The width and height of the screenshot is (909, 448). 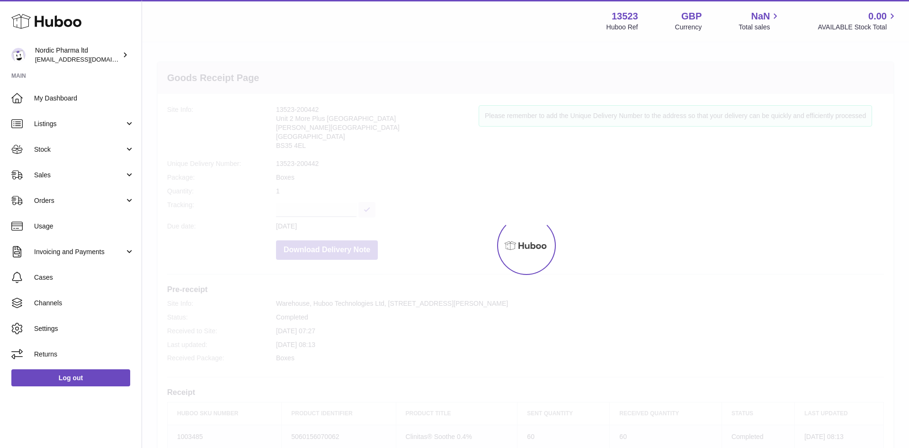 What do you see at coordinates (18, 55) in the screenshot?
I see `img: internalAdmin-13523@internal.huboo.com` at bounding box center [18, 55].